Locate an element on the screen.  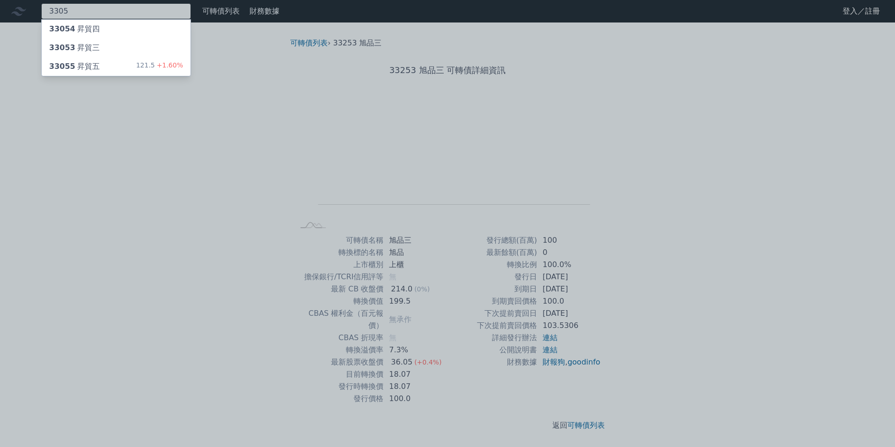
span: 33055 is located at coordinates (62, 66).